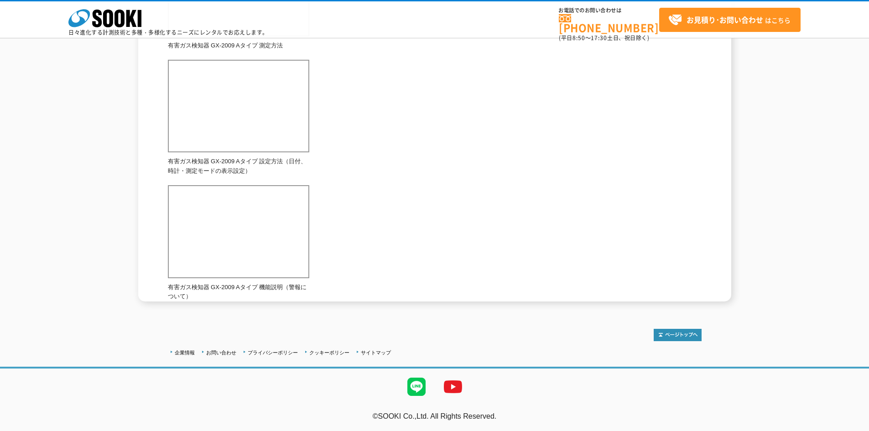  Describe the element at coordinates (416, 387) in the screenshot. I see `img: LINE` at that location.